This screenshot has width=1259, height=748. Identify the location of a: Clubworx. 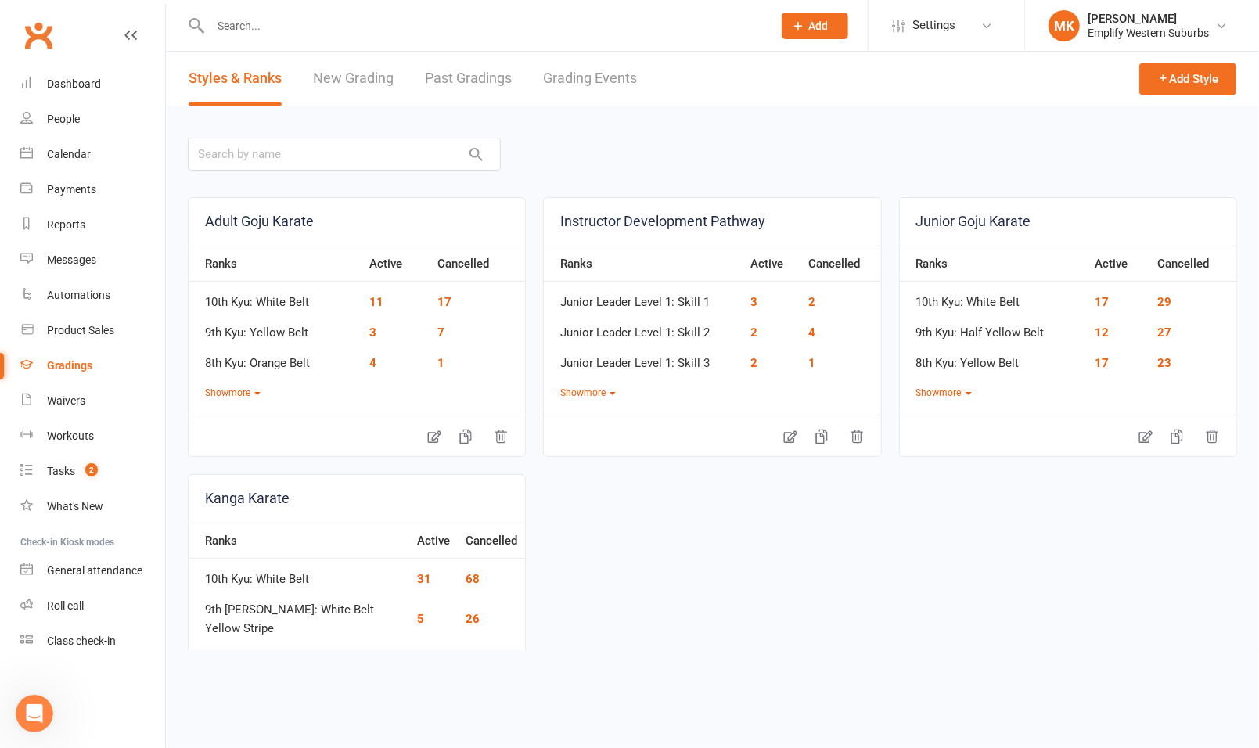
(38, 35).